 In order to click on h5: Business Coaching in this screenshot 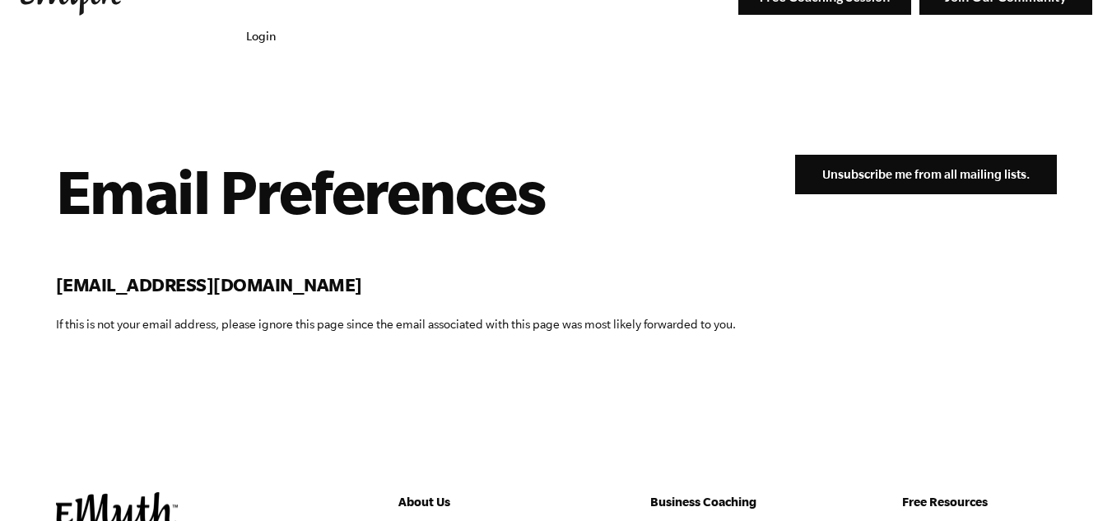, I will do `click(728, 502)`.